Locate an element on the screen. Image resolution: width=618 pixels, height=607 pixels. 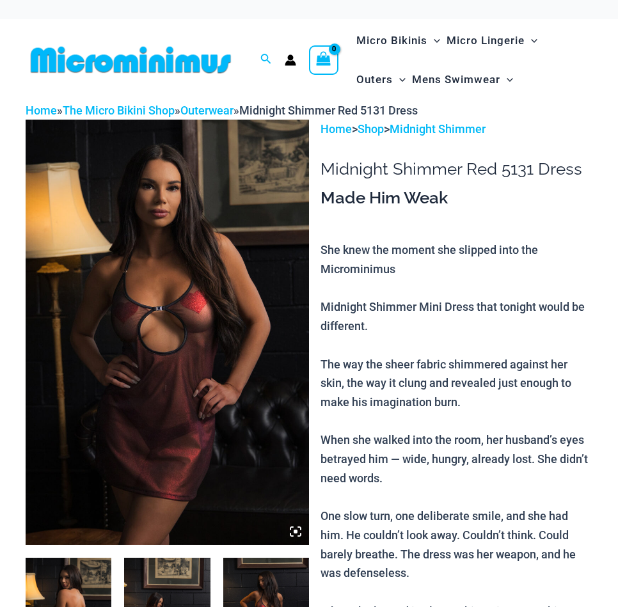
h3: Made Him Weak is located at coordinates (456, 198).